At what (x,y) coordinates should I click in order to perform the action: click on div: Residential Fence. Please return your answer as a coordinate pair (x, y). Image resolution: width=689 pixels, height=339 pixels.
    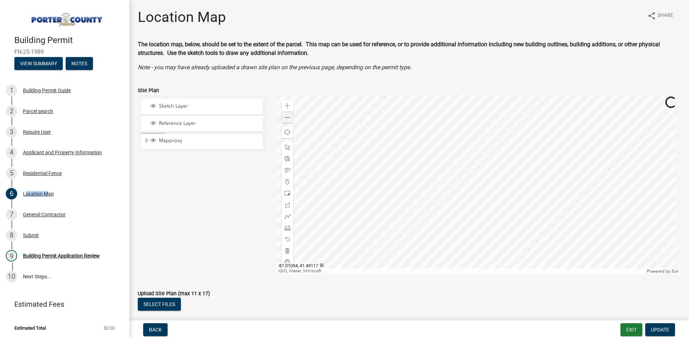
    Looking at the image, I should click on (42, 173).